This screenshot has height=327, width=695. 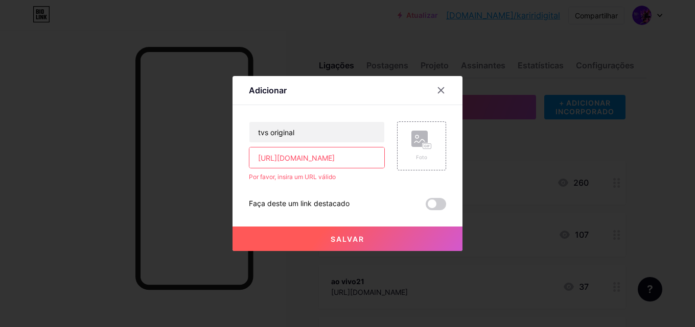 What do you see at coordinates (268, 90) in the screenshot?
I see `font: Adicionar` at bounding box center [268, 90].